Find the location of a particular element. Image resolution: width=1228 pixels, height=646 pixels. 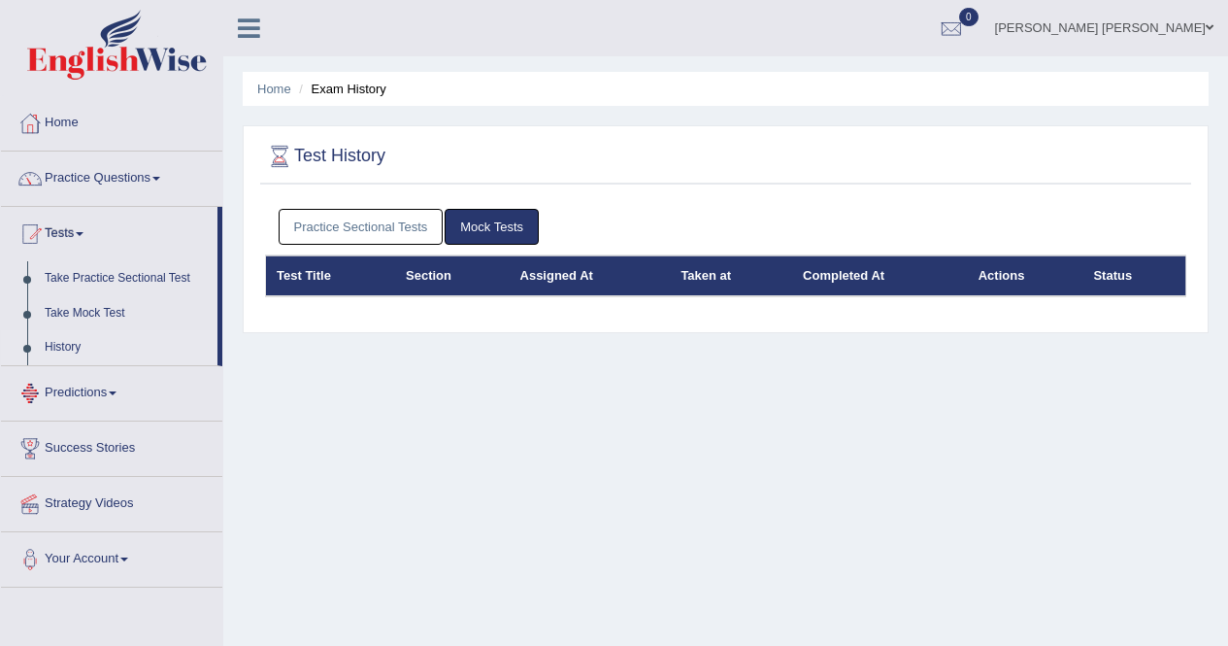

a: Mock Tests is located at coordinates (491, 226).